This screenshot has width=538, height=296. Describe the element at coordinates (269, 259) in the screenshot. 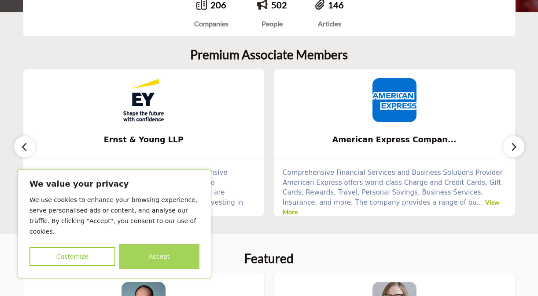

I see `h2: Featured` at that location.